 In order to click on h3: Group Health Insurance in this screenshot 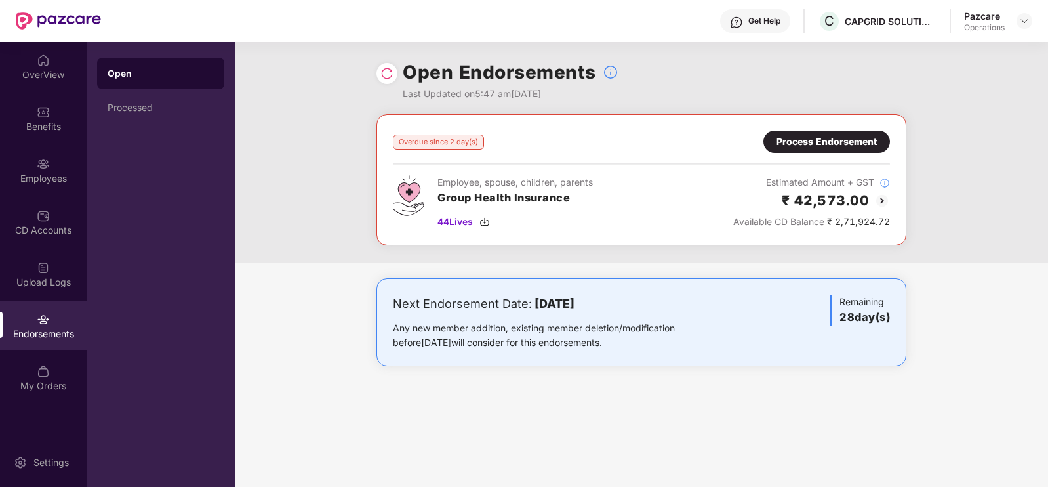, I will do `click(515, 198)`.